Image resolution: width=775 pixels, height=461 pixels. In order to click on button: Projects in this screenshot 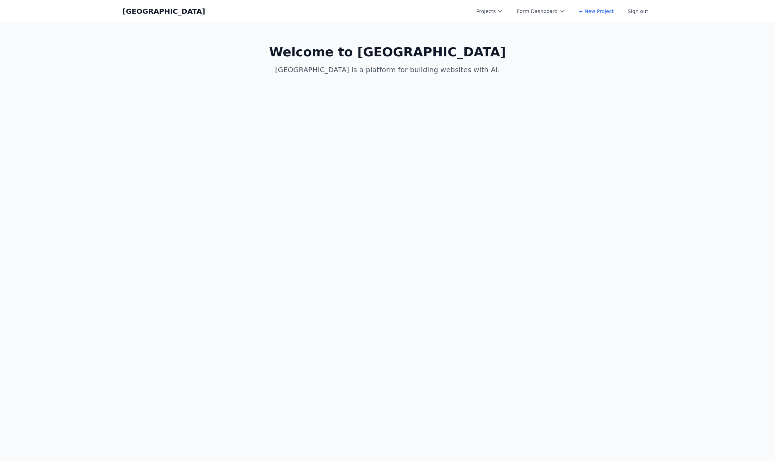, I will do `click(489, 11)`.